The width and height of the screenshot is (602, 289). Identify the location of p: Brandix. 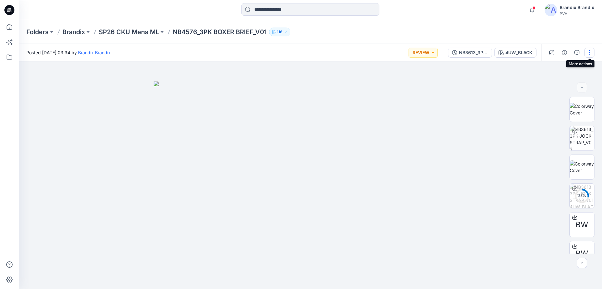
(74, 32).